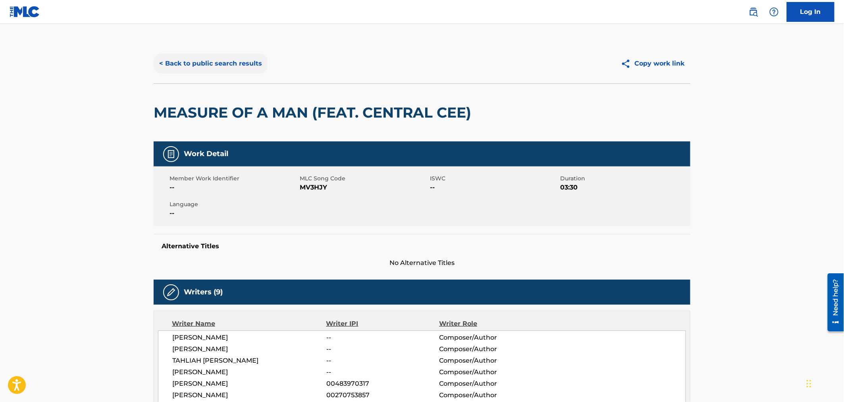  I want to click on button: < Back to public search results, so click(210, 63).